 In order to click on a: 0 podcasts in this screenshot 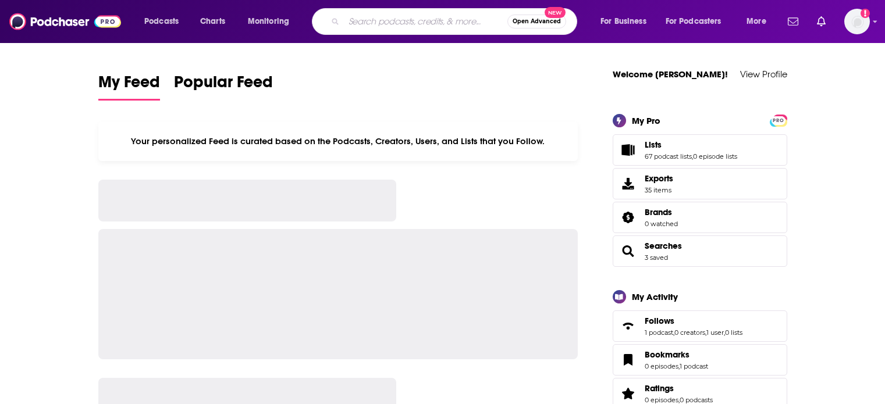, I will do `click(696, 400)`.